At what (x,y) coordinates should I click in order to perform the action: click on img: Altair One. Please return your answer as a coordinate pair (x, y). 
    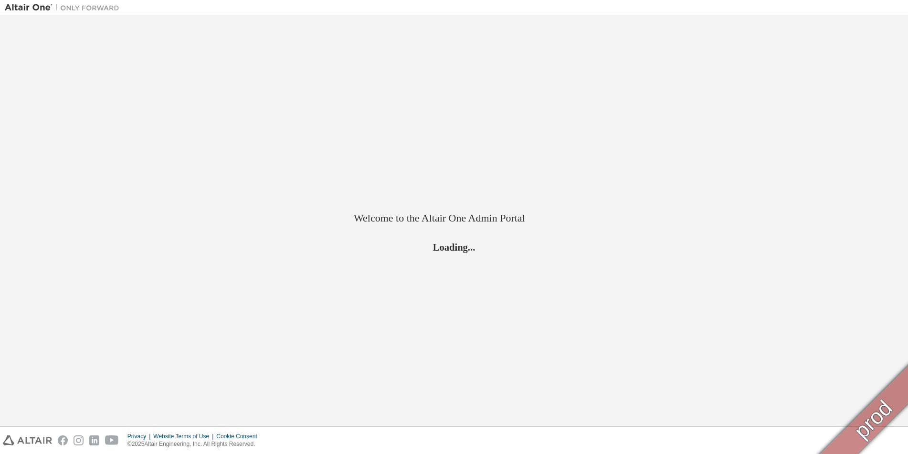
    Looking at the image, I should click on (64, 8).